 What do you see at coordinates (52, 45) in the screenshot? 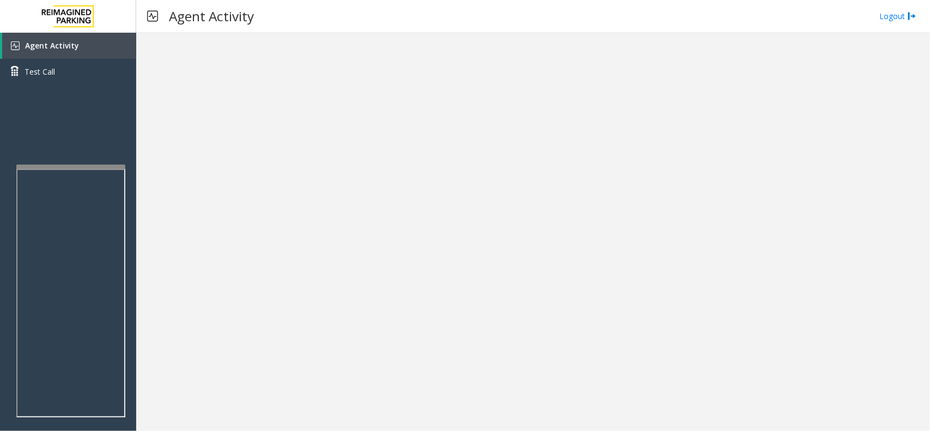
I see `span: Agent Activity` at bounding box center [52, 45].